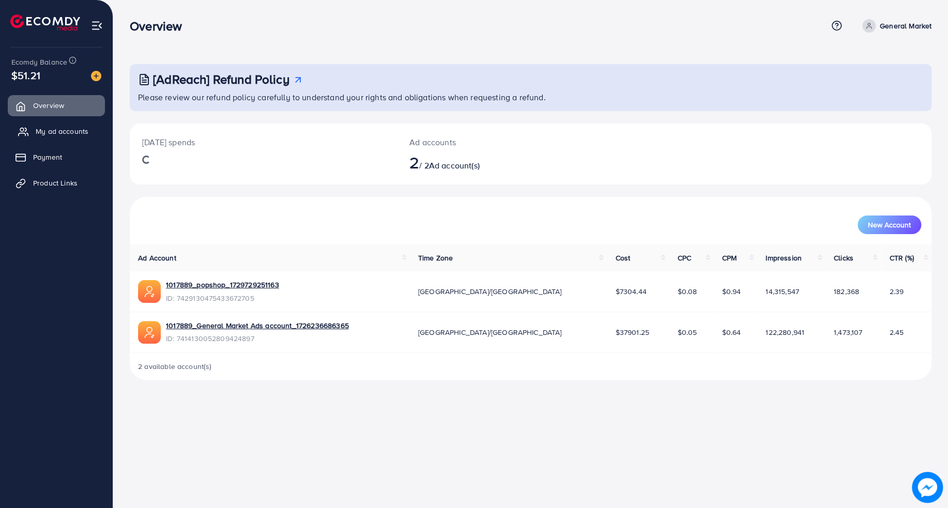 This screenshot has width=948, height=508. Describe the element at coordinates (901, 258) in the screenshot. I see `span: CTR (%)` at that location.